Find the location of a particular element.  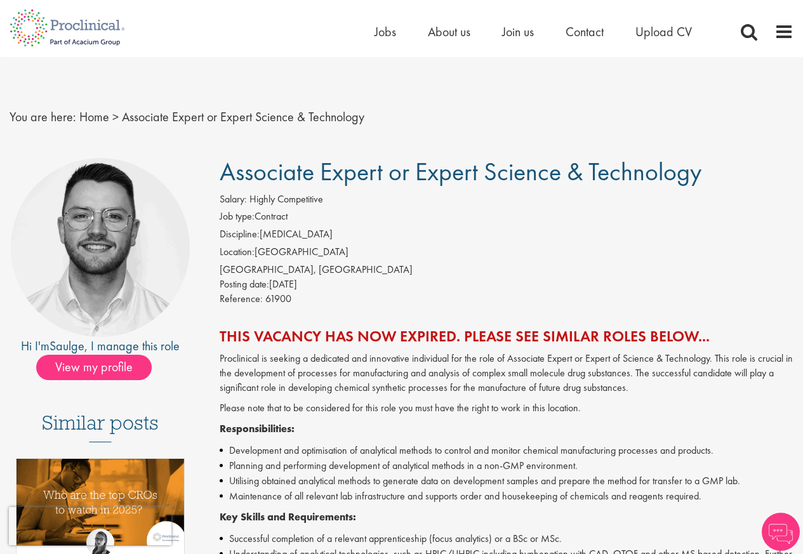

div: Hi I'm , I manage this role is located at coordinates (100, 346).